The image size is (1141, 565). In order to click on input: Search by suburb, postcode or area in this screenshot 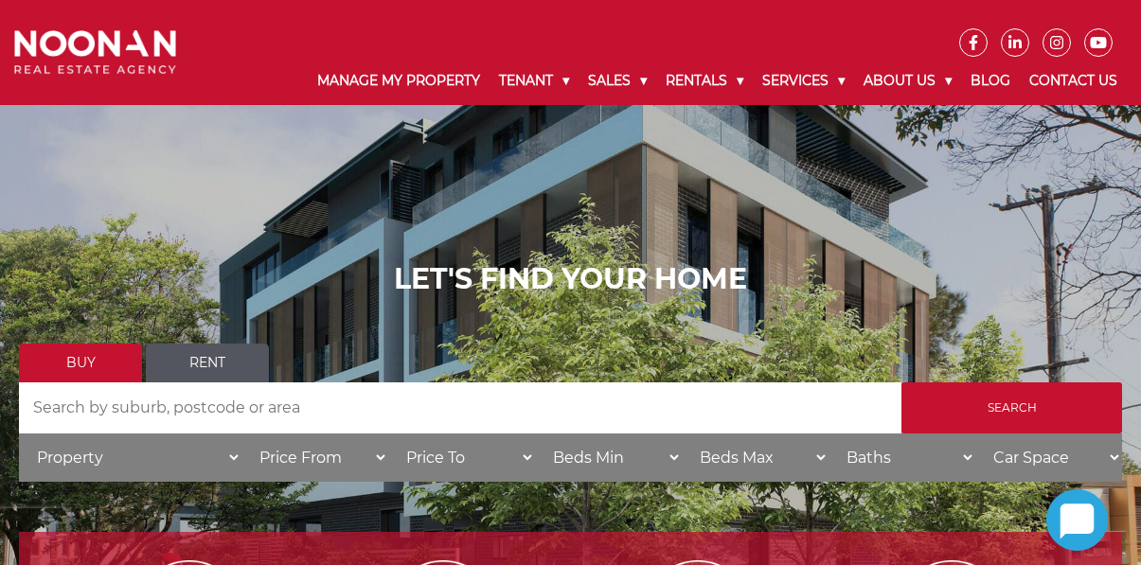, I will do `click(460, 408)`.